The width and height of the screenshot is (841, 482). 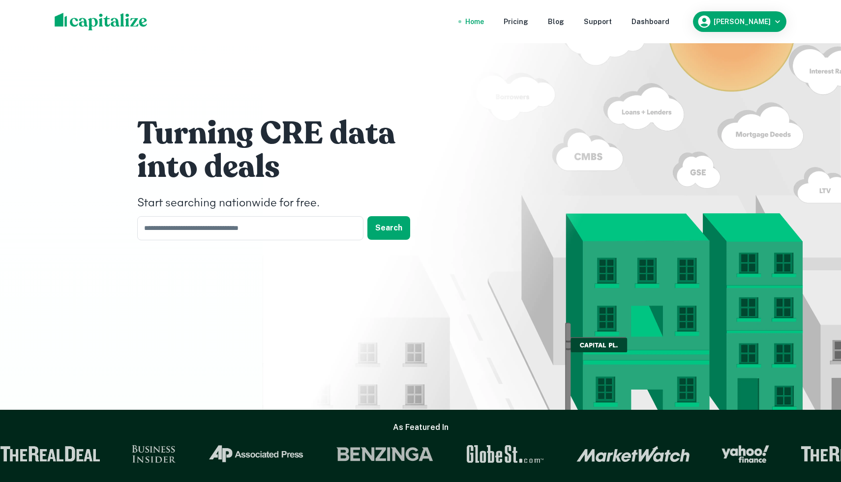 I want to click on div: Home, so click(x=475, y=22).